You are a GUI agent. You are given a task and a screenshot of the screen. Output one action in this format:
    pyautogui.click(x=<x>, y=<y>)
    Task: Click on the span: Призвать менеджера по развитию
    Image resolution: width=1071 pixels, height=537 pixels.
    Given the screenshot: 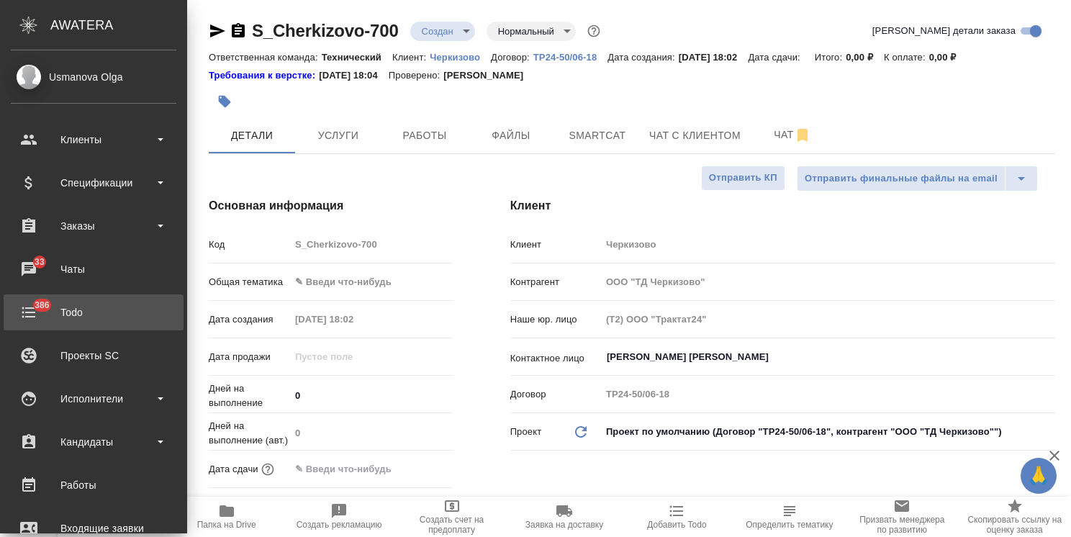 What is the action you would take?
    pyautogui.click(x=902, y=525)
    